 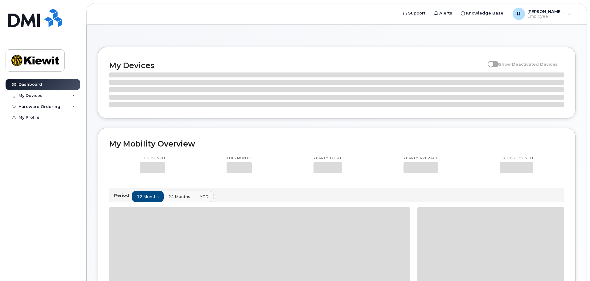 What do you see at coordinates (337, 144) in the screenshot?
I see `h2: My Mobility Overview` at bounding box center [337, 144].